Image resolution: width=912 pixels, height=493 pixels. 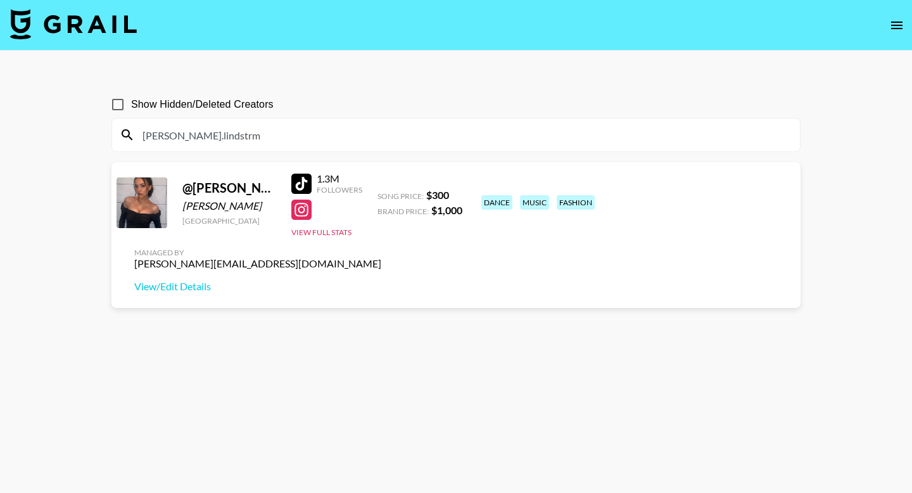 What do you see at coordinates (534, 202) in the screenshot?
I see `div: music` at bounding box center [534, 202].